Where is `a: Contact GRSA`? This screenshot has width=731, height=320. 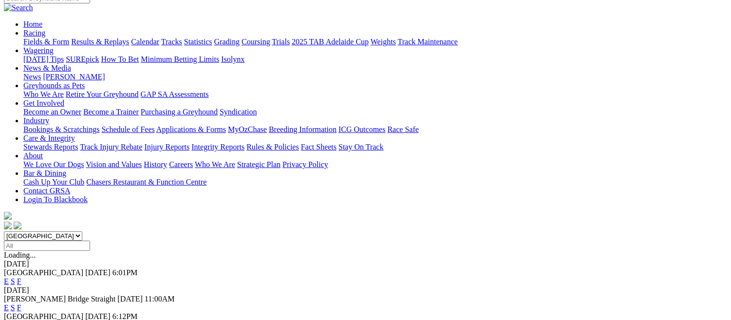 a: Contact GRSA is located at coordinates (47, 190).